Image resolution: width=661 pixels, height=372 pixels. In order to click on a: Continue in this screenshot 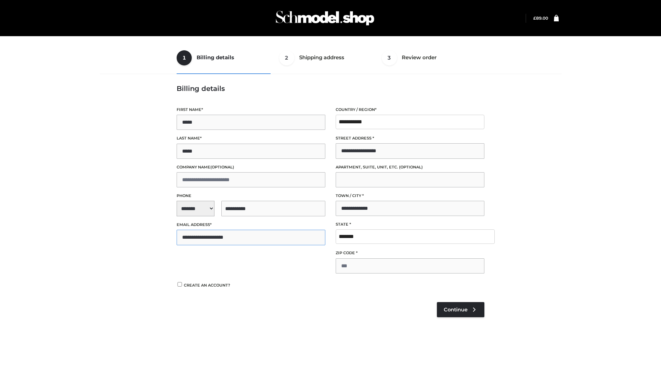, I will do `click(461, 310)`.